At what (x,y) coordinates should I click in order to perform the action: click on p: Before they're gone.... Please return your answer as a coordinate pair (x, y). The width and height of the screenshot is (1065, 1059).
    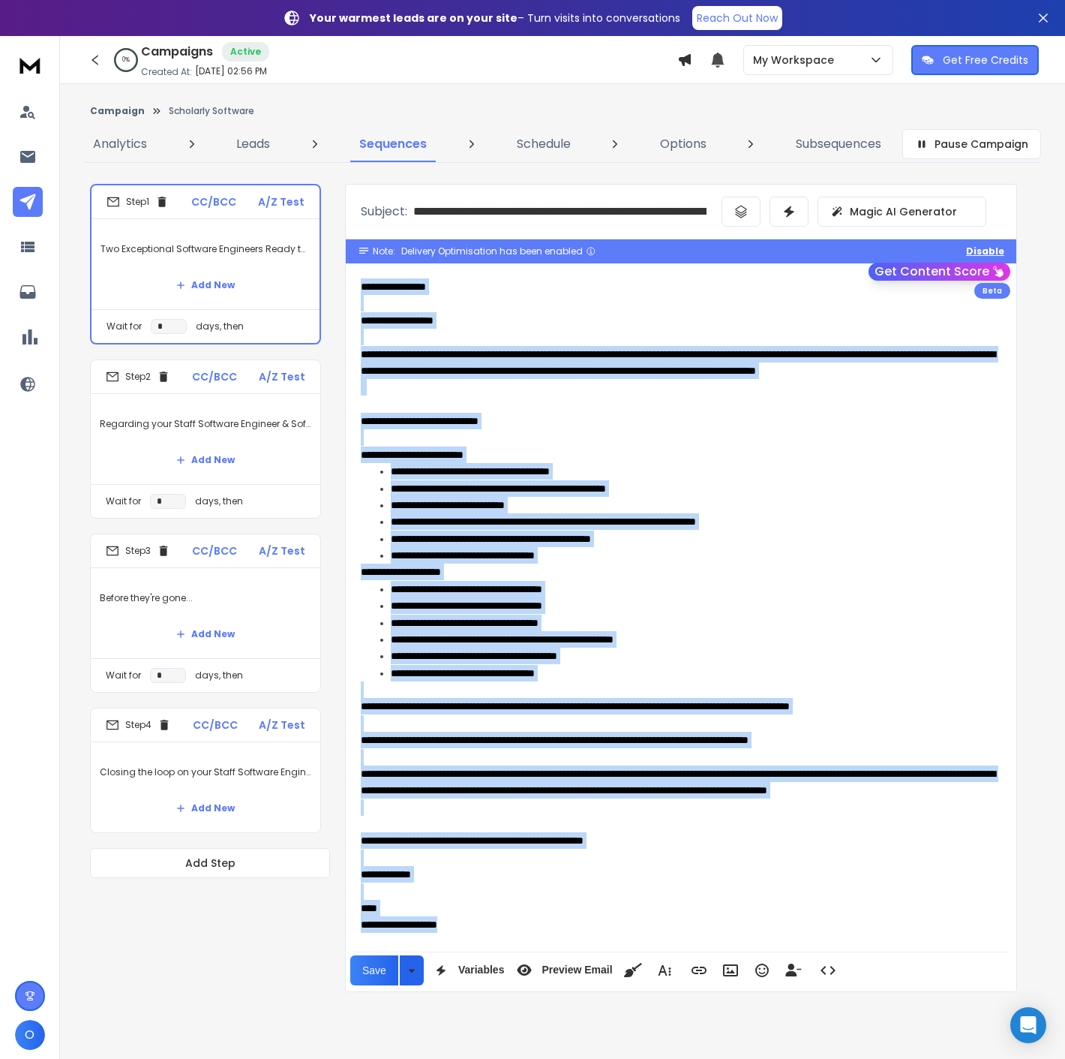
    Looking at the image, I should click on (206, 598).